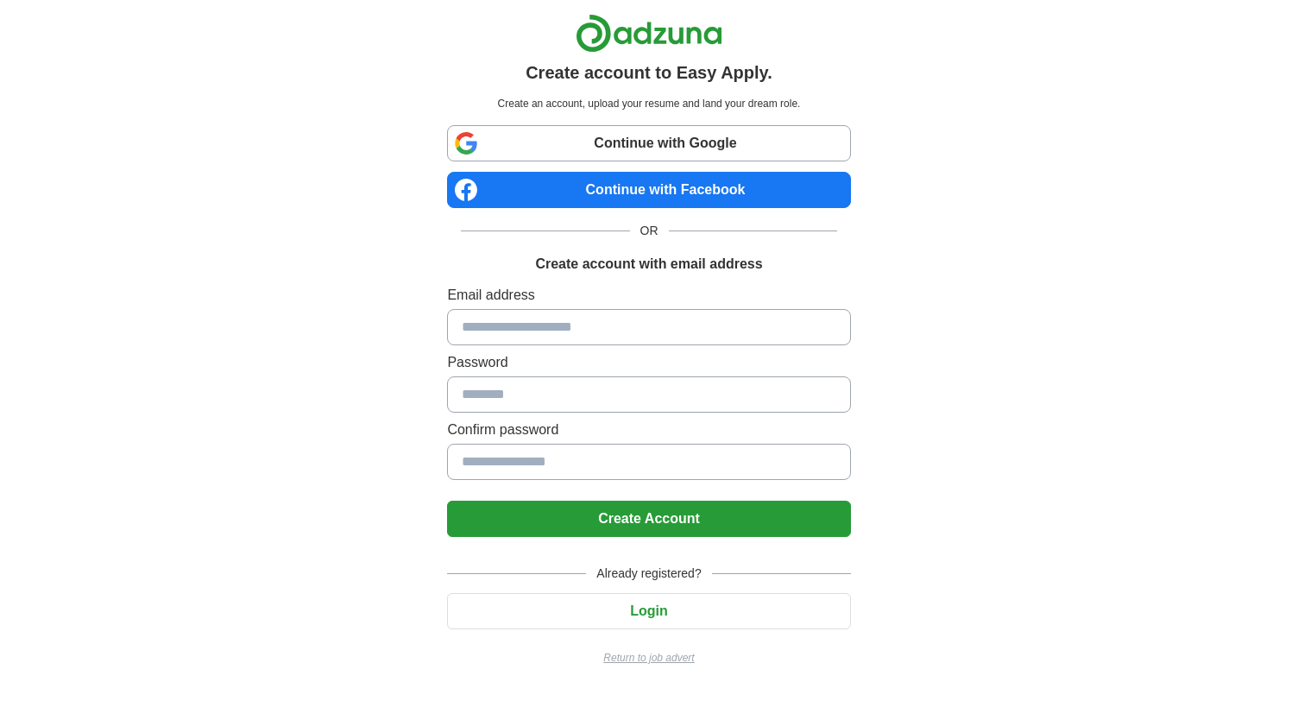 Image resolution: width=1298 pixels, height=720 pixels. What do you see at coordinates (648, 362) in the screenshot?
I see `label: Password` at bounding box center [648, 362].